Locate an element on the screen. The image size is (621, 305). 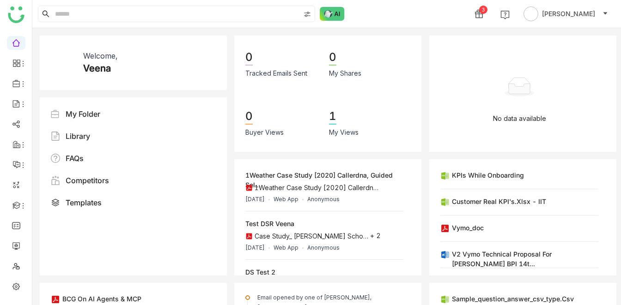
img: ask-buddy-normal.svg is located at coordinates (332, 14).